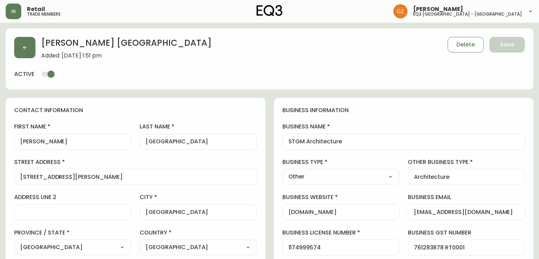  I want to click on label: country, so click(198, 232).